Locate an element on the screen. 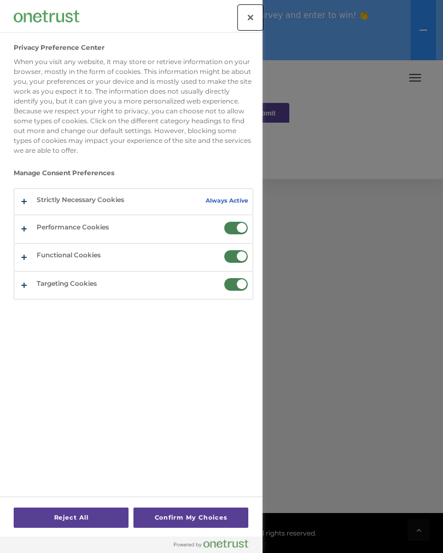 This screenshot has width=443, height=553. h3: Manage Consent Preferences is located at coordinates (134, 176).